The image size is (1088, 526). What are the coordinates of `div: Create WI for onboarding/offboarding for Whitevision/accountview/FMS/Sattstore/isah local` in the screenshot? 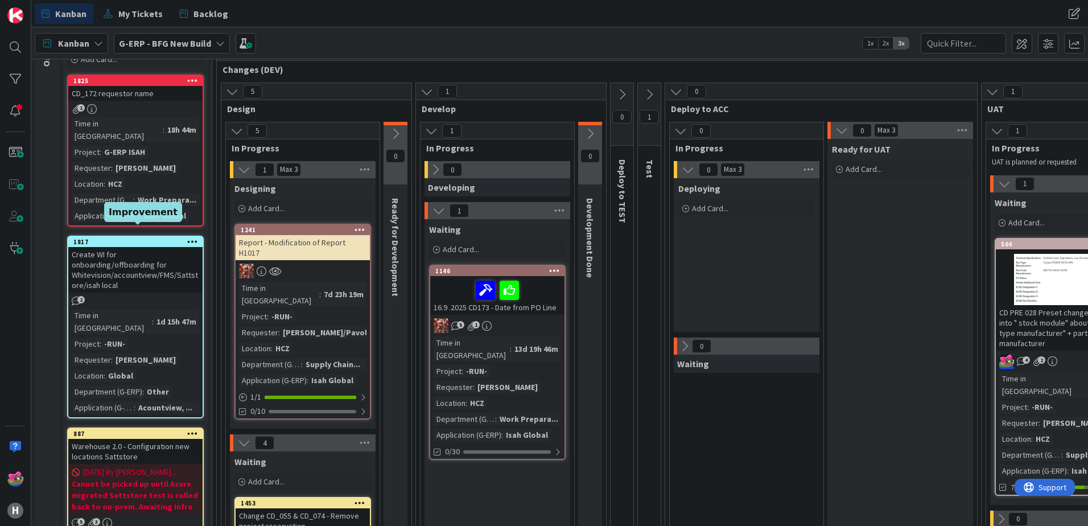 It's located at (135, 270).